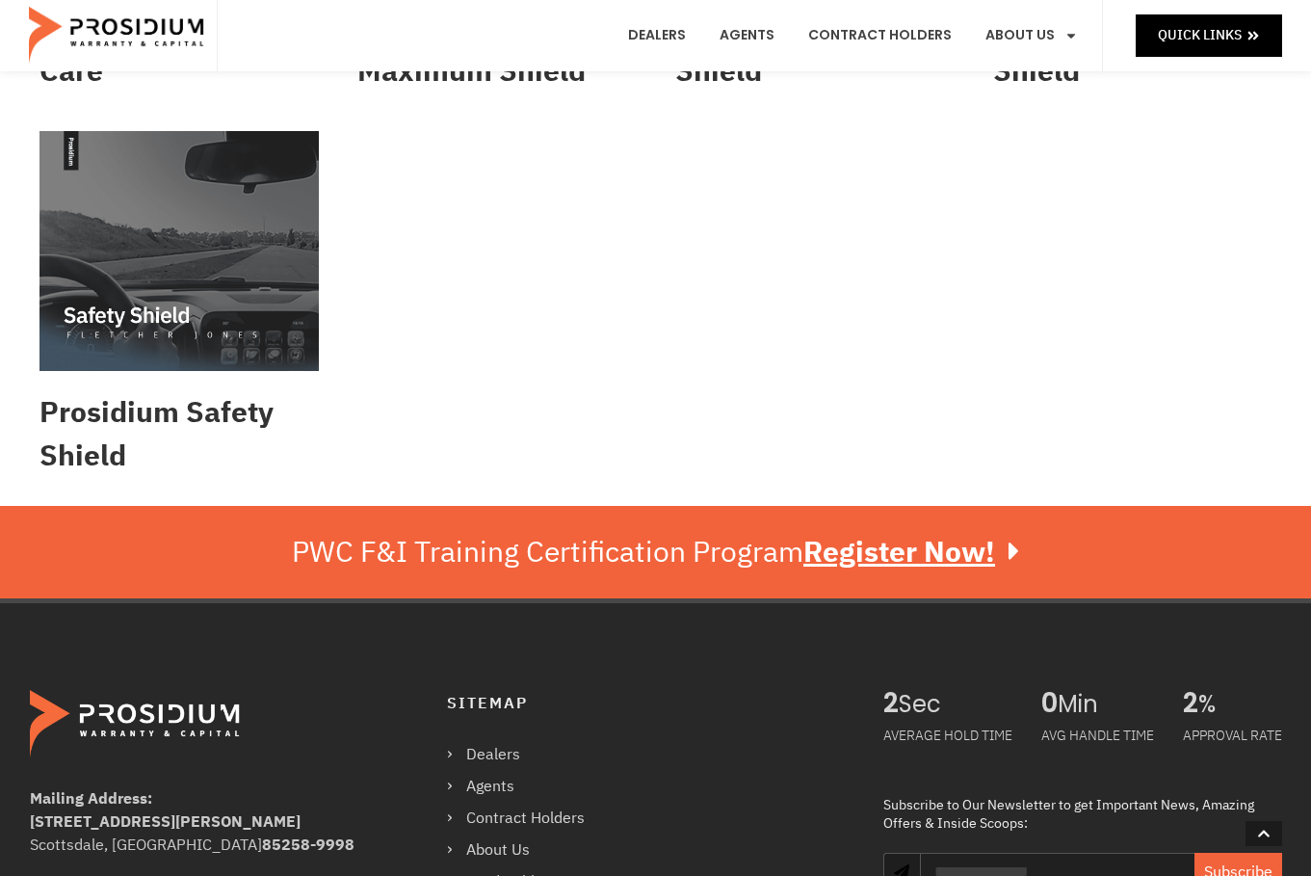  Describe the element at coordinates (308, 845) in the screenshot. I see `b: 85258-9998` at that location.